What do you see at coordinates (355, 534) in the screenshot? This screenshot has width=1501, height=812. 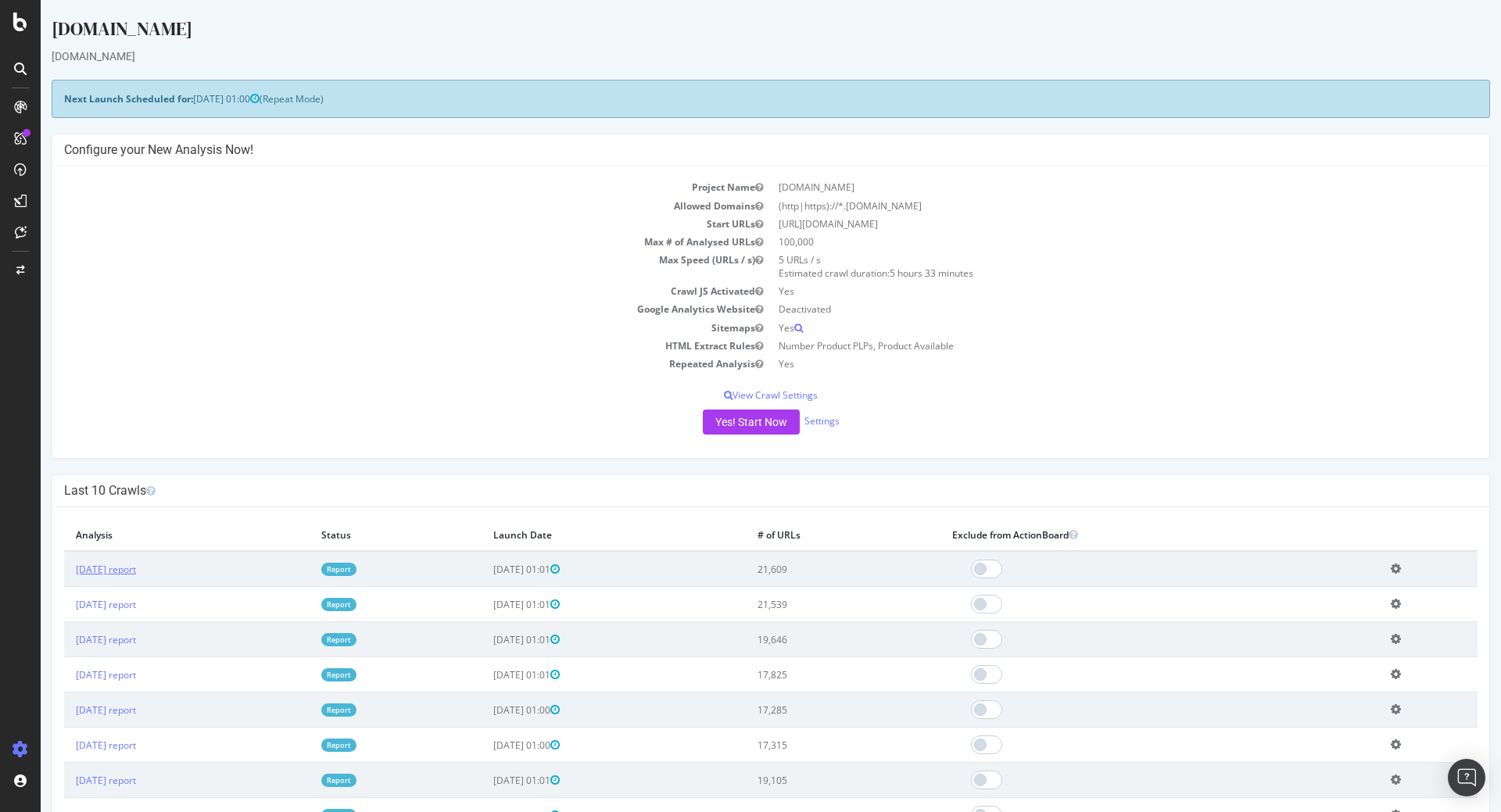 I see `th: Status` at bounding box center [355, 534].